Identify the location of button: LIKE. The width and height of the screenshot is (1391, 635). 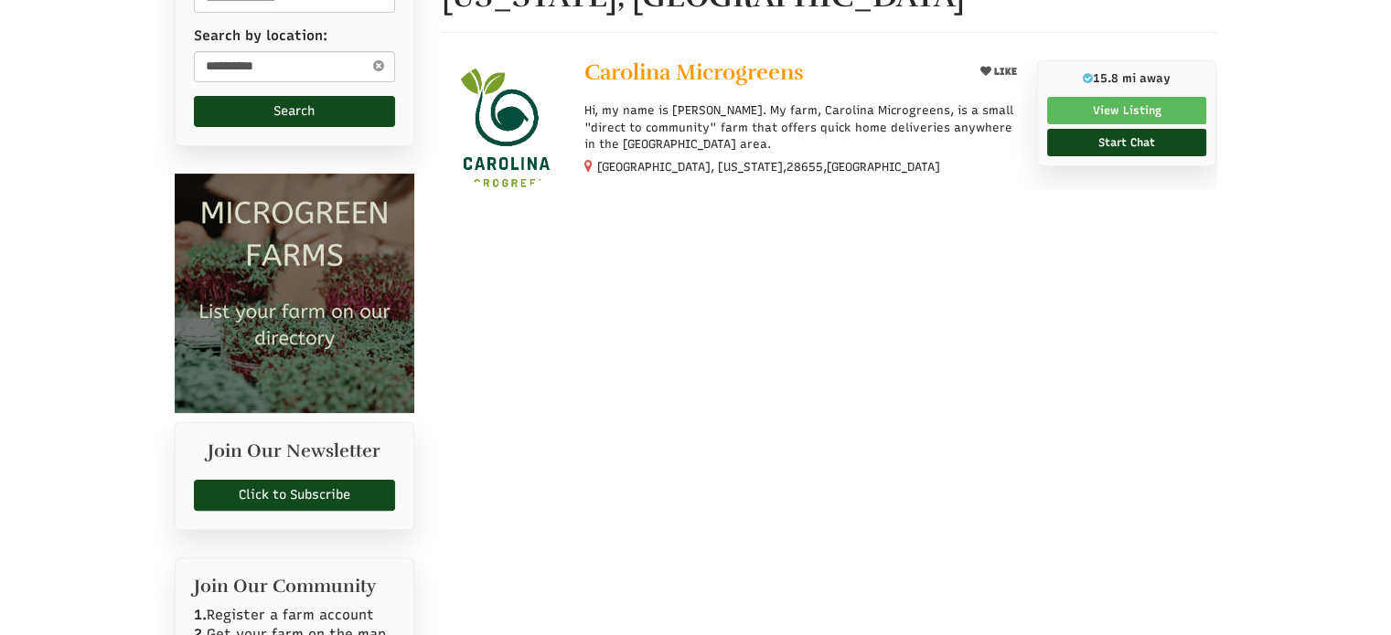
(998, 71).